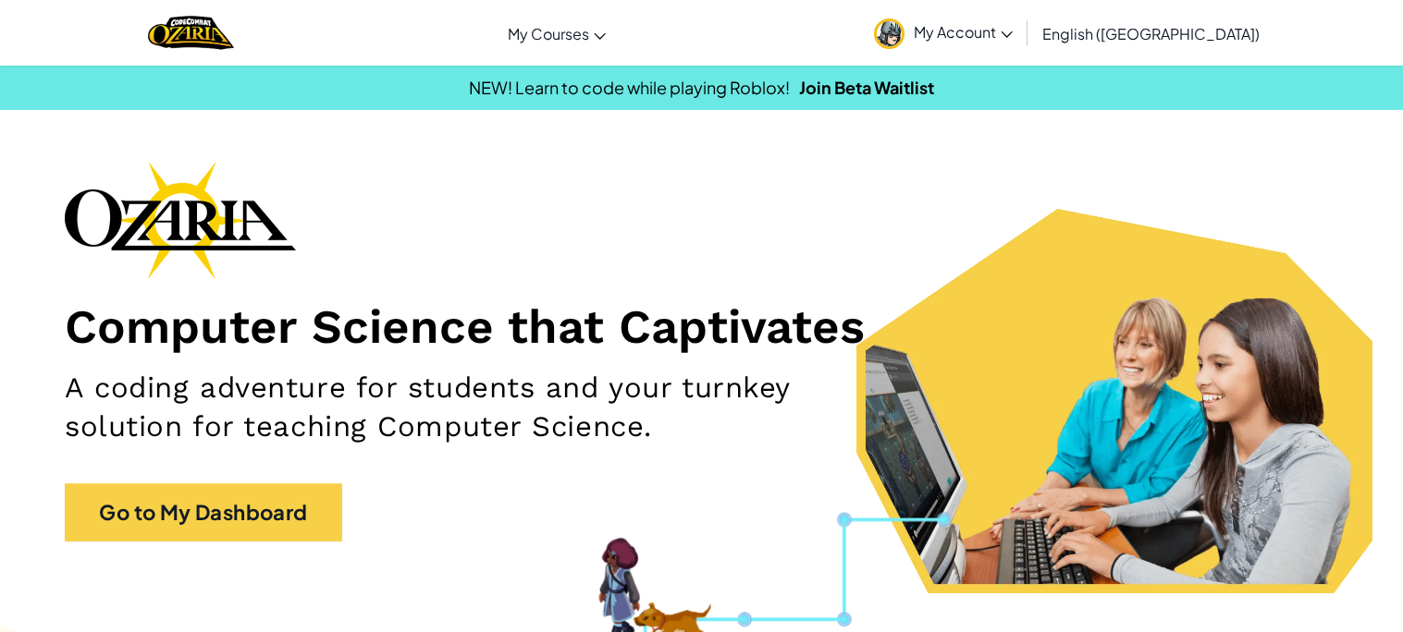 This screenshot has width=1403, height=632. Describe the element at coordinates (190, 32) in the screenshot. I see `img: Home` at that location.